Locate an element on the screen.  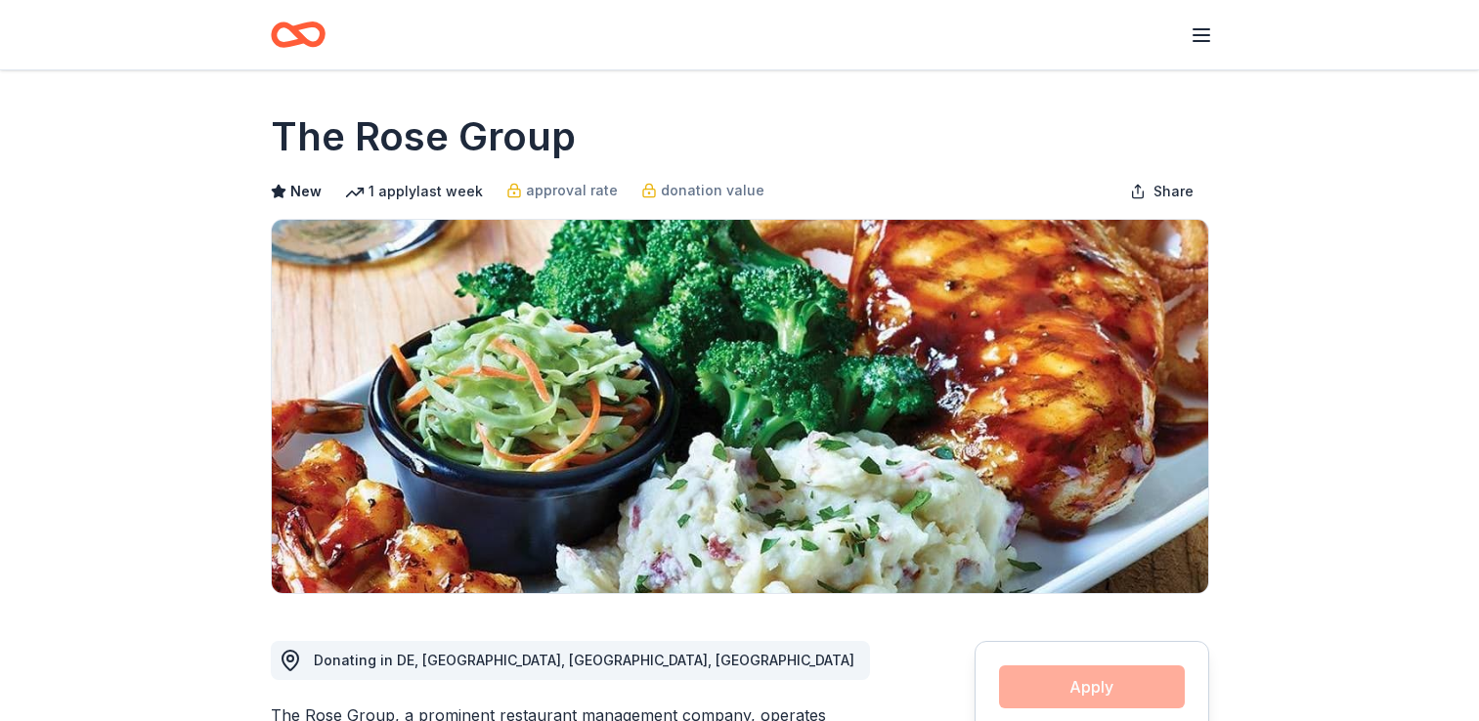
span: Share is located at coordinates (1173, 192).